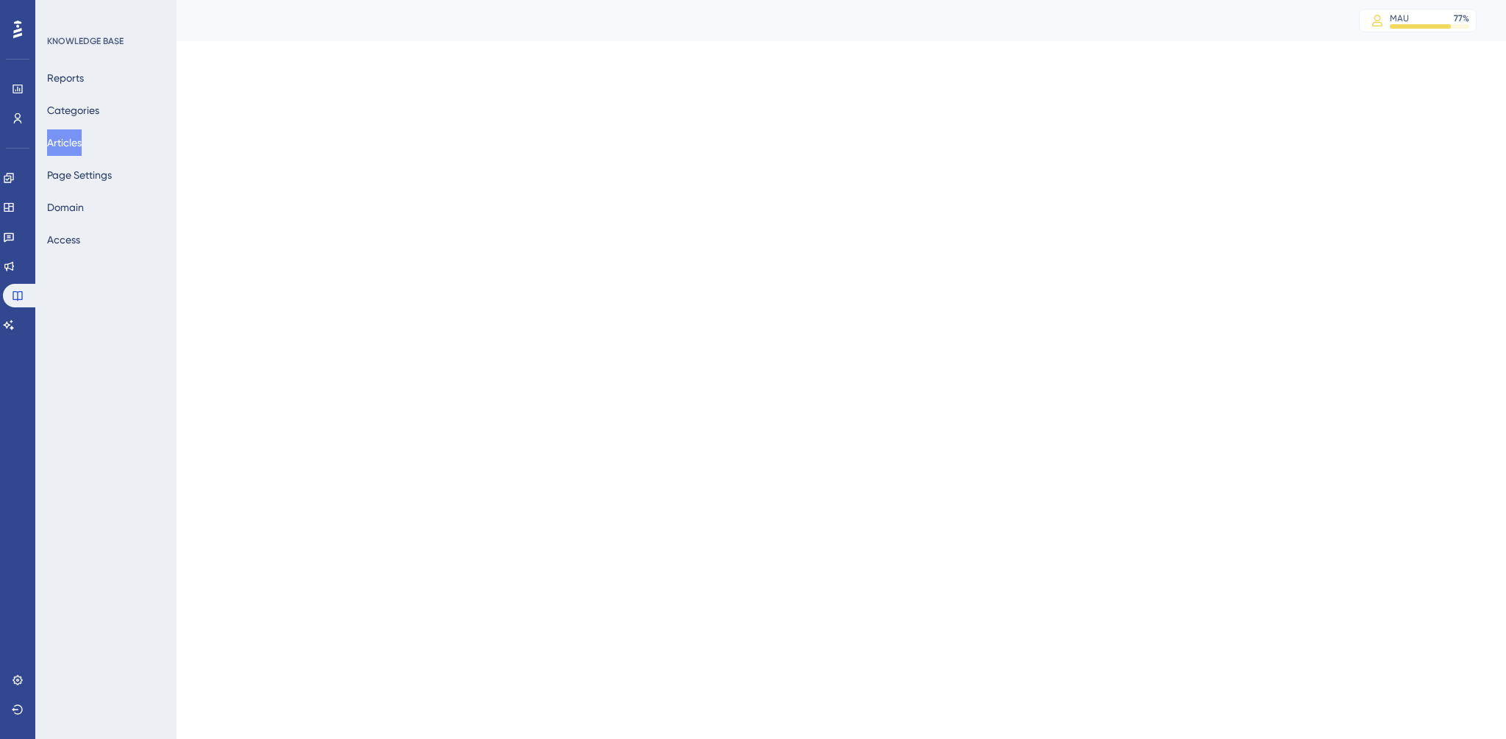 This screenshot has height=739, width=1506. Describe the element at coordinates (64, 143) in the screenshot. I see `button: Articles` at that location.